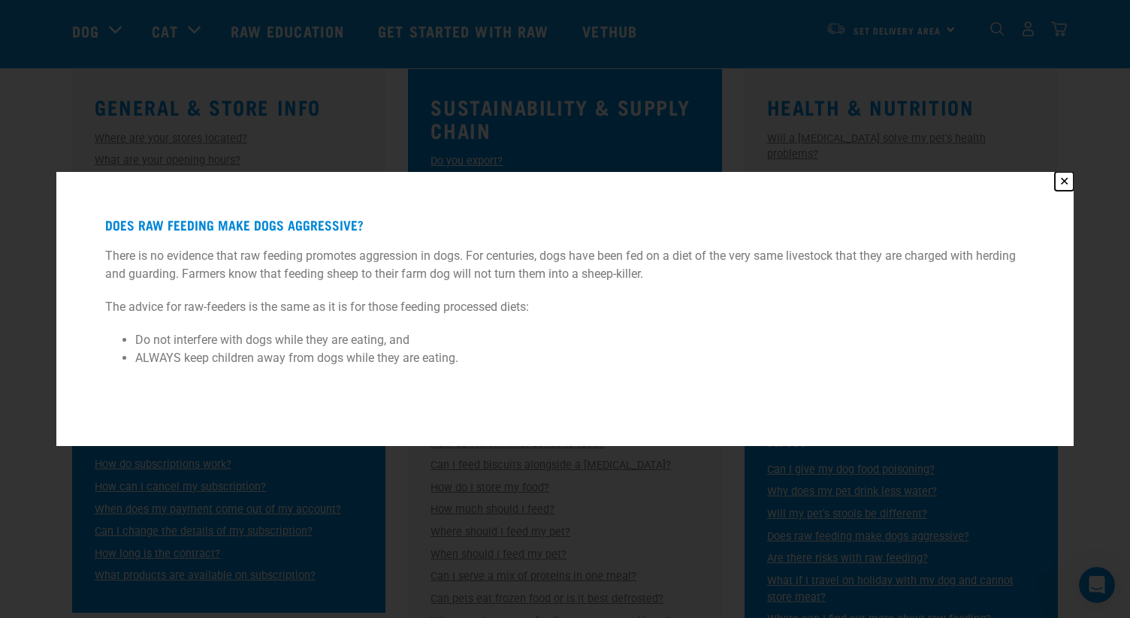  What do you see at coordinates (565, 265) in the screenshot?
I see `p: There is no evidence that raw feeding promotes aggression in dogs. For centuries, dogs have been ...` at bounding box center [565, 265].